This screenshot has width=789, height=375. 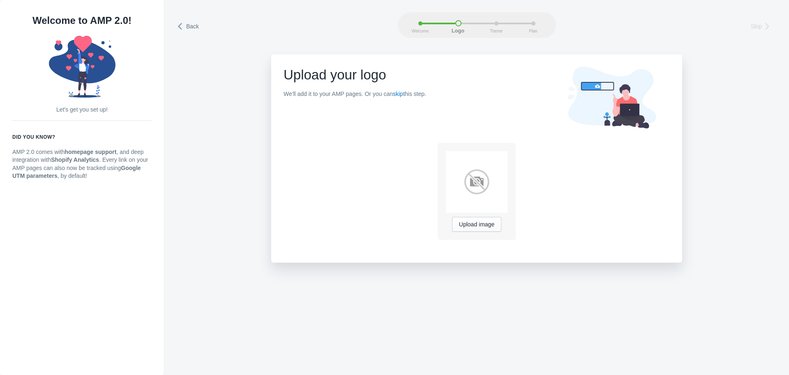 What do you see at coordinates (477, 224) in the screenshot?
I see `button: Upload image` at bounding box center [477, 224].